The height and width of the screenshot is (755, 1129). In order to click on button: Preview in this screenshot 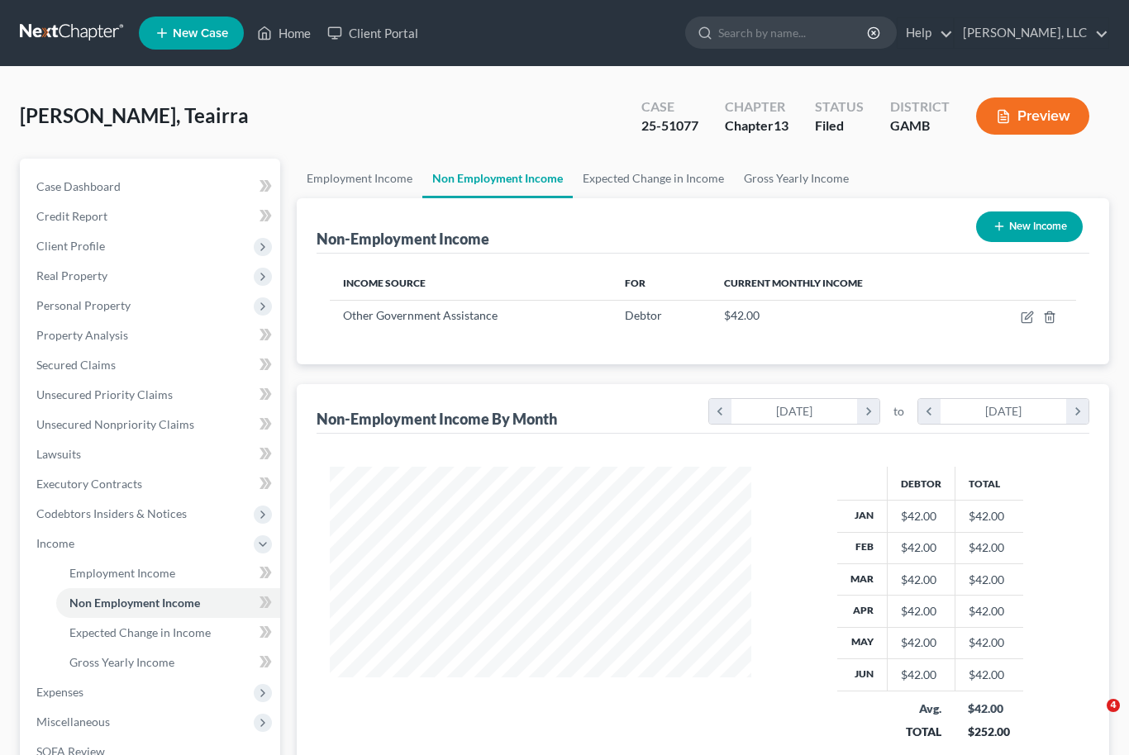, I will do `click(1032, 116)`.